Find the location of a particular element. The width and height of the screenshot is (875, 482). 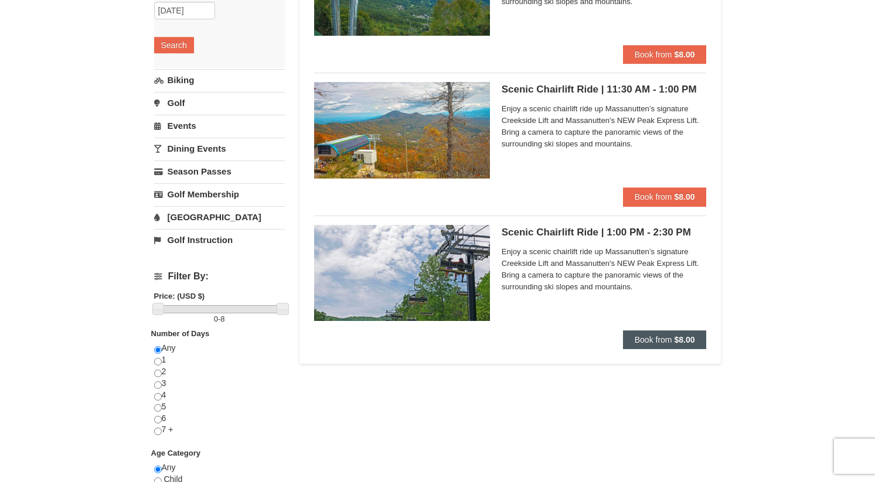

h4: Filter By: is located at coordinates (219, 277).